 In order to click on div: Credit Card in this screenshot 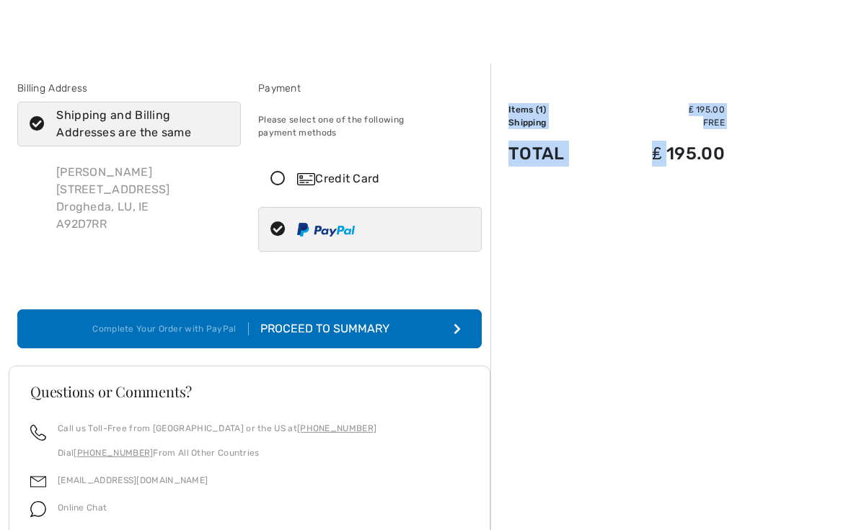, I will do `click(384, 179)`.